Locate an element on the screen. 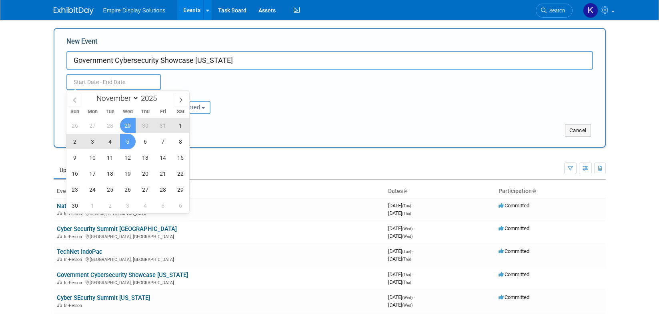  span: October 27, 2025 is located at coordinates (92, 125).